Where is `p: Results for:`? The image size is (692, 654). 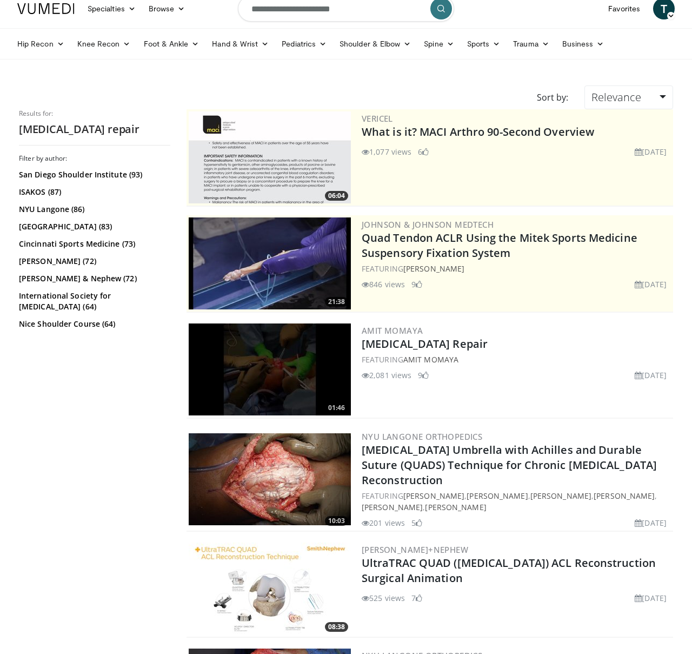 p: Results for: is located at coordinates (95, 114).